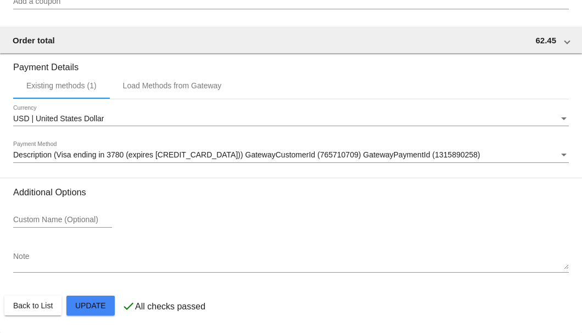 The height and width of the screenshot is (333, 582). Describe the element at coordinates (91, 306) in the screenshot. I see `button: Update` at that location.